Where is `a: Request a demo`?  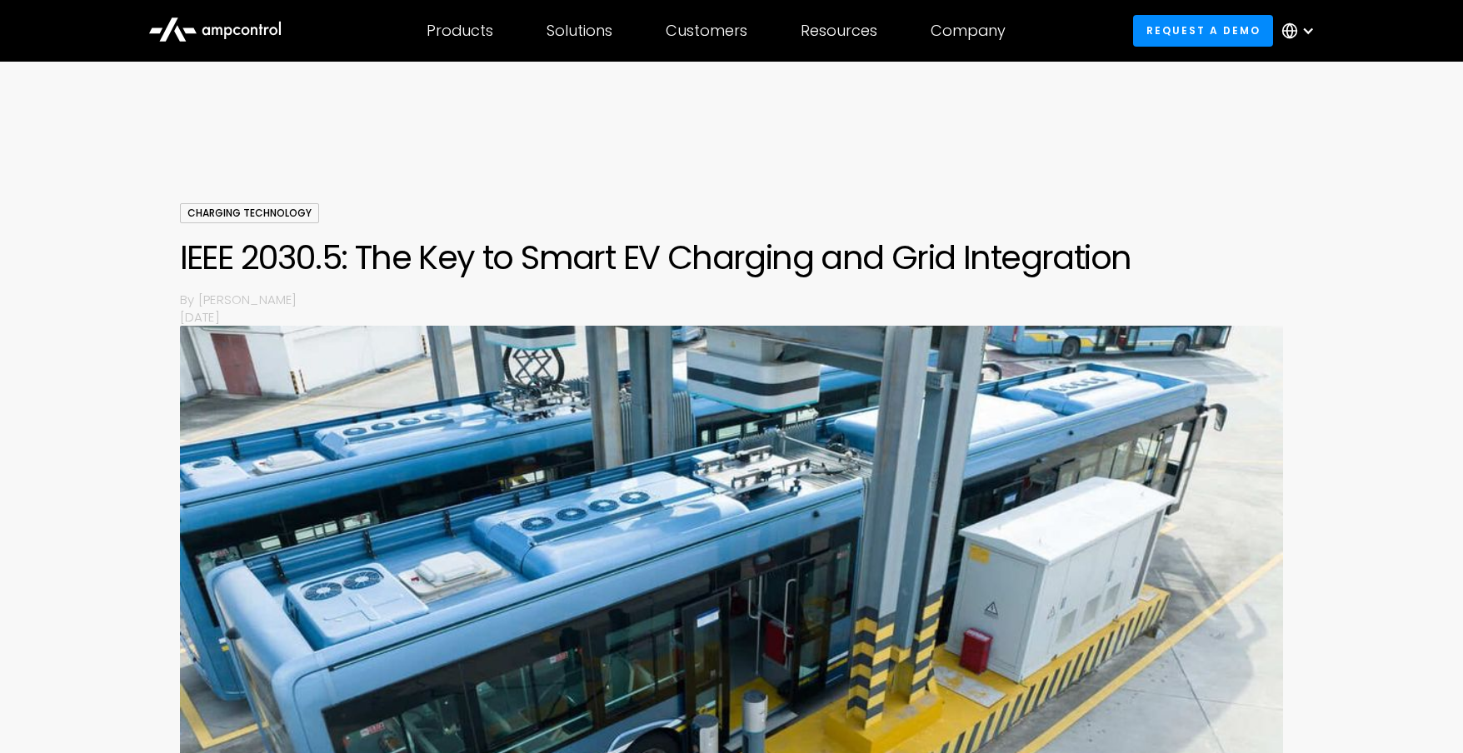
a: Request a demo is located at coordinates (1203, 30).